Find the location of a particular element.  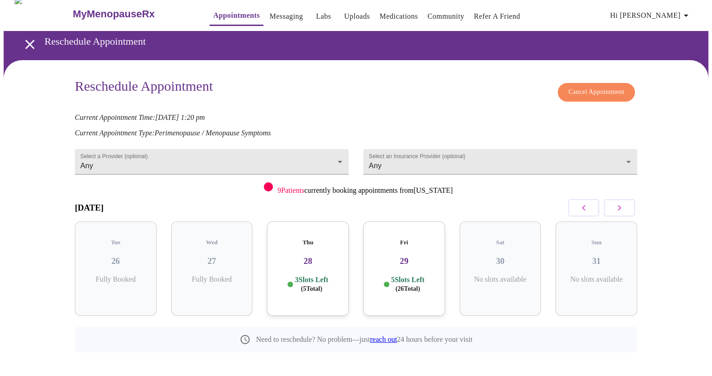

button: Uploads is located at coordinates (357, 16).